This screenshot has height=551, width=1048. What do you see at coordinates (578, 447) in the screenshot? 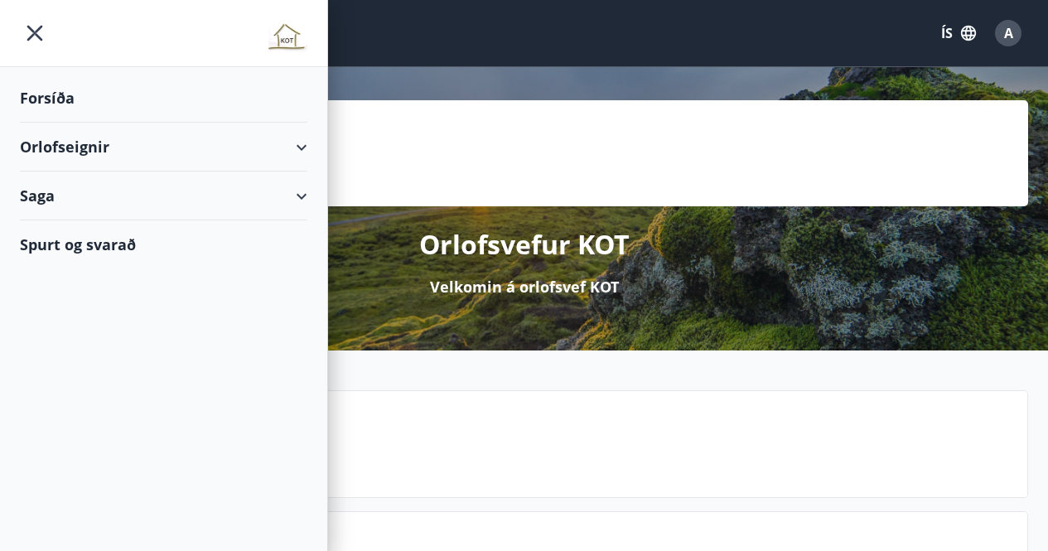
I see `p: Næstu helgi` at bounding box center [578, 447].